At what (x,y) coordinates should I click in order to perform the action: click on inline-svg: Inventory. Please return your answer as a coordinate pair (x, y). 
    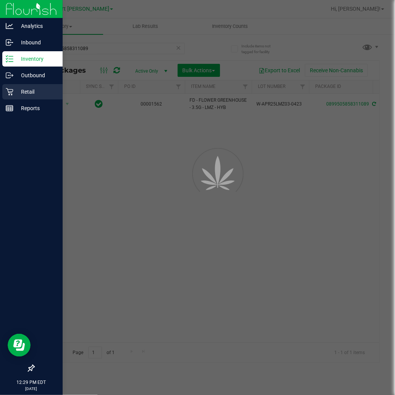
    Looking at the image, I should click on (10, 59).